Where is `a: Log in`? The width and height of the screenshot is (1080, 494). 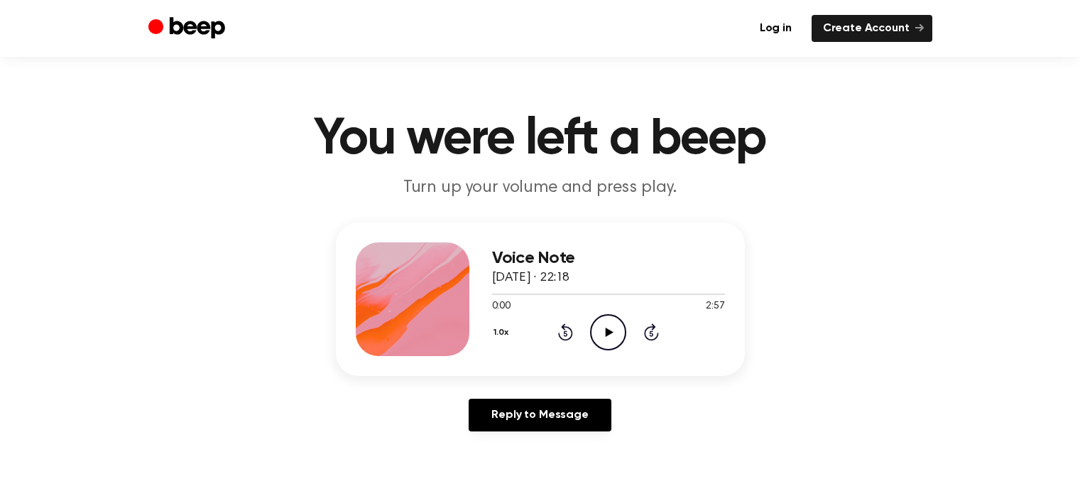
a: Log in is located at coordinates (776, 28).